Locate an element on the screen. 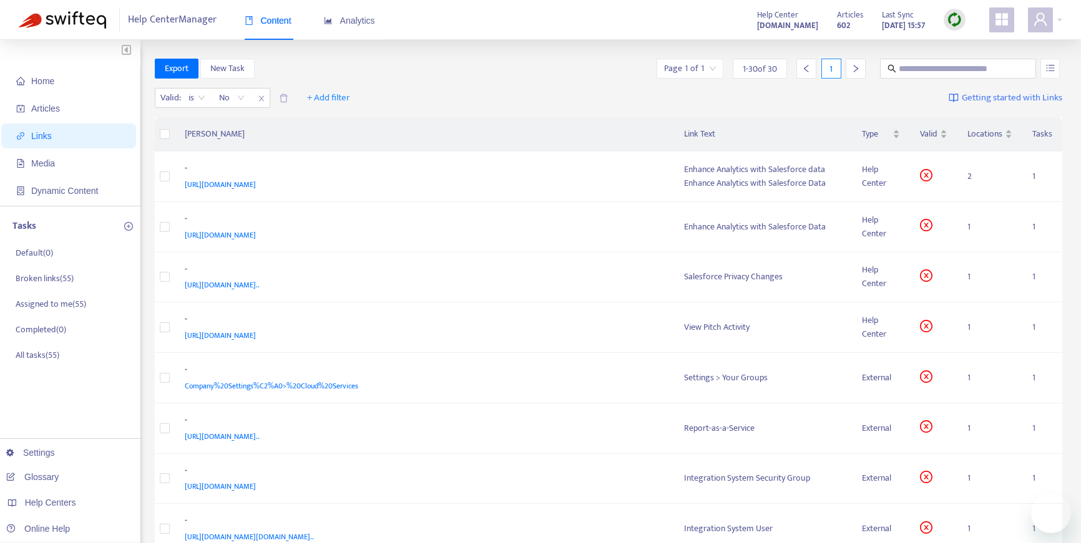 This screenshot has height=543, width=1081. div: Integration System User is located at coordinates (763, 529).